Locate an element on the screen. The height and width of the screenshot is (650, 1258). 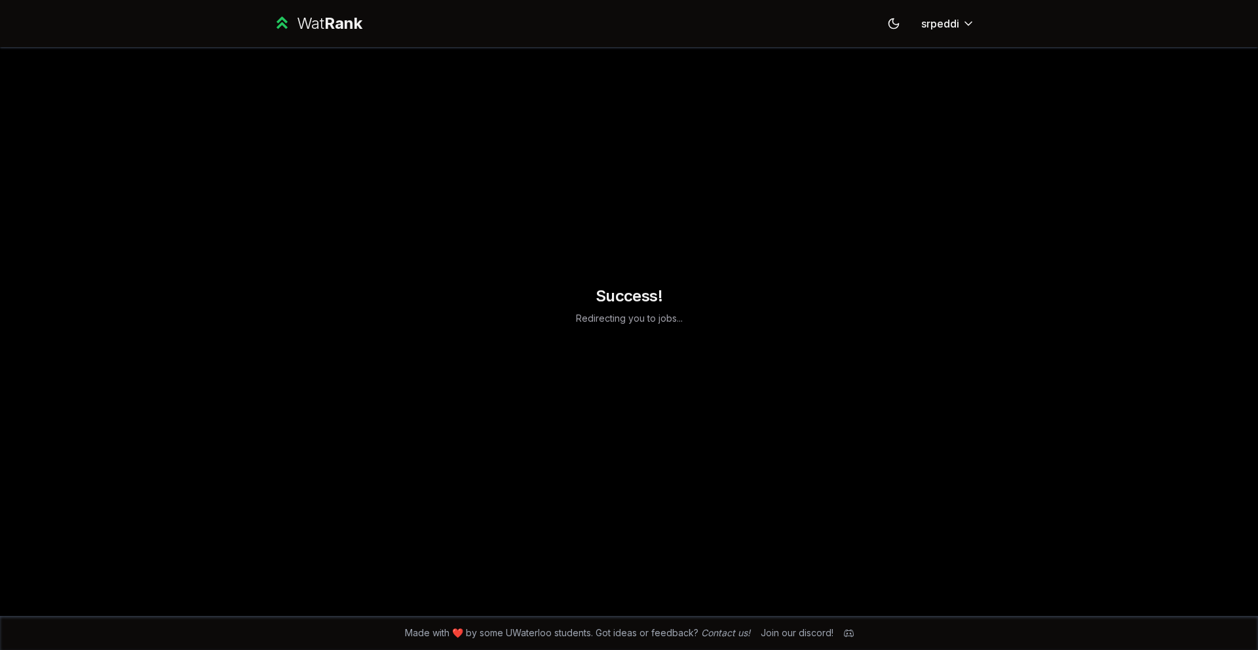
span: srpeddi is located at coordinates (941, 24).